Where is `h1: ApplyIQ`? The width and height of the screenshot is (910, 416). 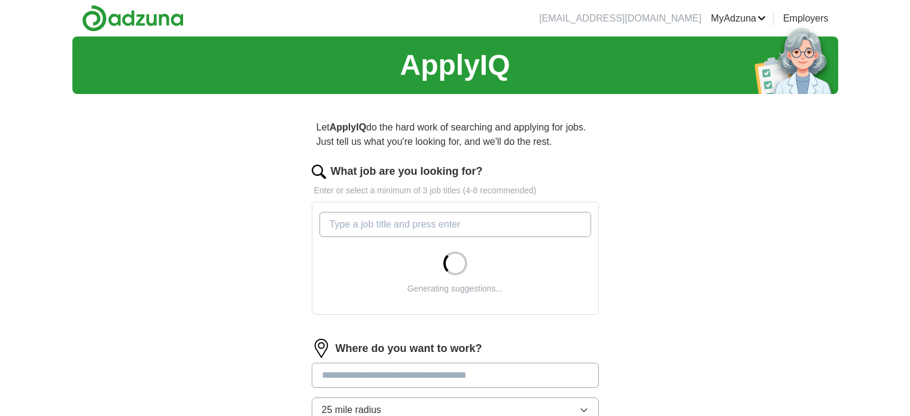
h1: ApplyIQ is located at coordinates (455, 65).